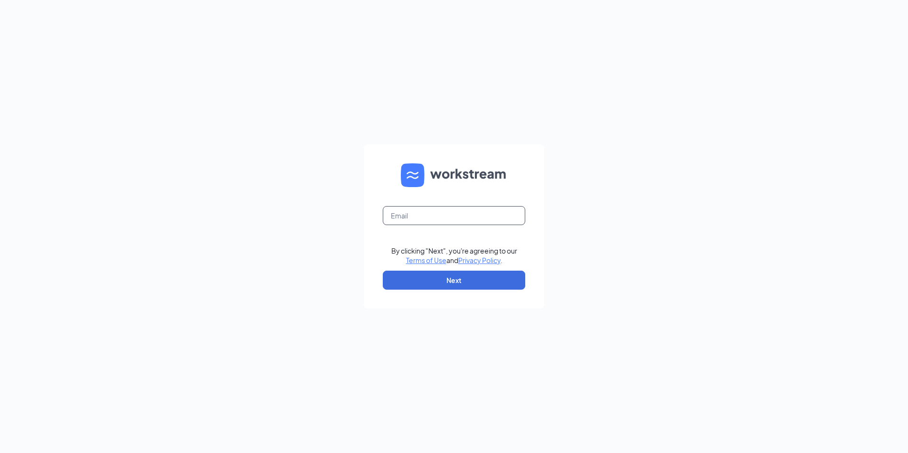 The width and height of the screenshot is (908, 453). I want to click on a: Privacy Policy, so click(479, 260).